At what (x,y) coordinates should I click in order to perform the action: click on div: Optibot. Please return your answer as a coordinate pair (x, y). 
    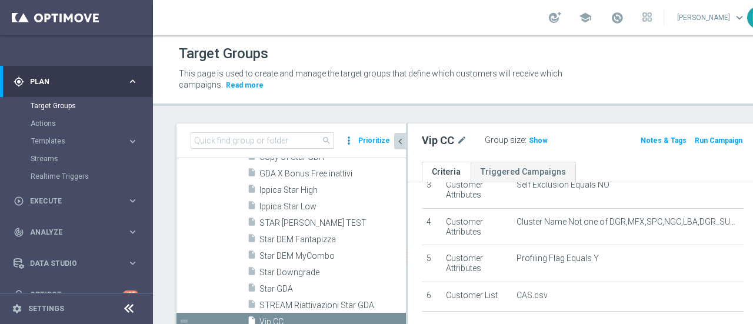
    Looking at the image, I should click on (76, 294).